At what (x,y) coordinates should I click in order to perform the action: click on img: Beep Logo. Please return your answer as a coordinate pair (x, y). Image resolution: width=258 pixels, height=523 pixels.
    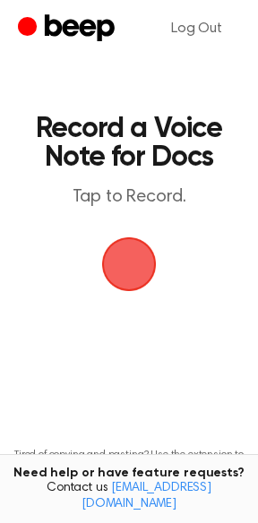
    Looking at the image, I should click on (129, 264).